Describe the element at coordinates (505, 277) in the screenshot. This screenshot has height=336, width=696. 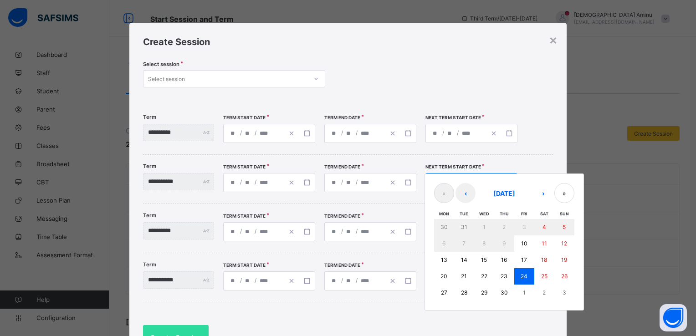
I see `button: 23 April 2026` at that location.